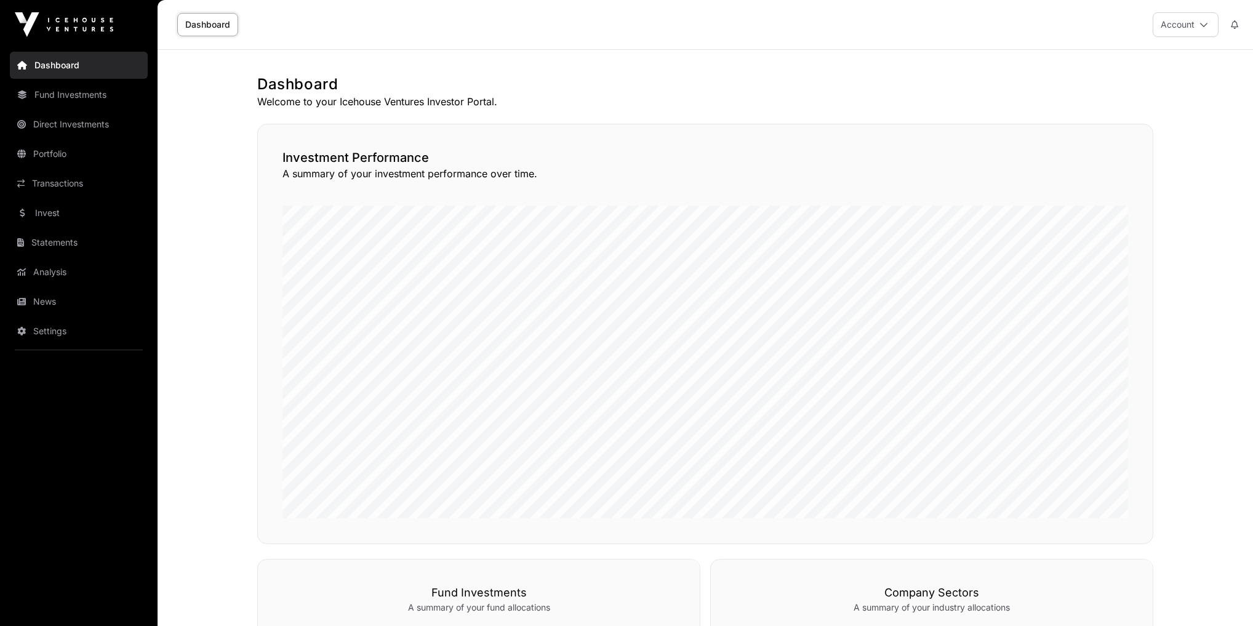 This screenshot has height=626, width=1253. Describe the element at coordinates (705, 173) in the screenshot. I see `p: A summary of your investment performance over time.` at that location.